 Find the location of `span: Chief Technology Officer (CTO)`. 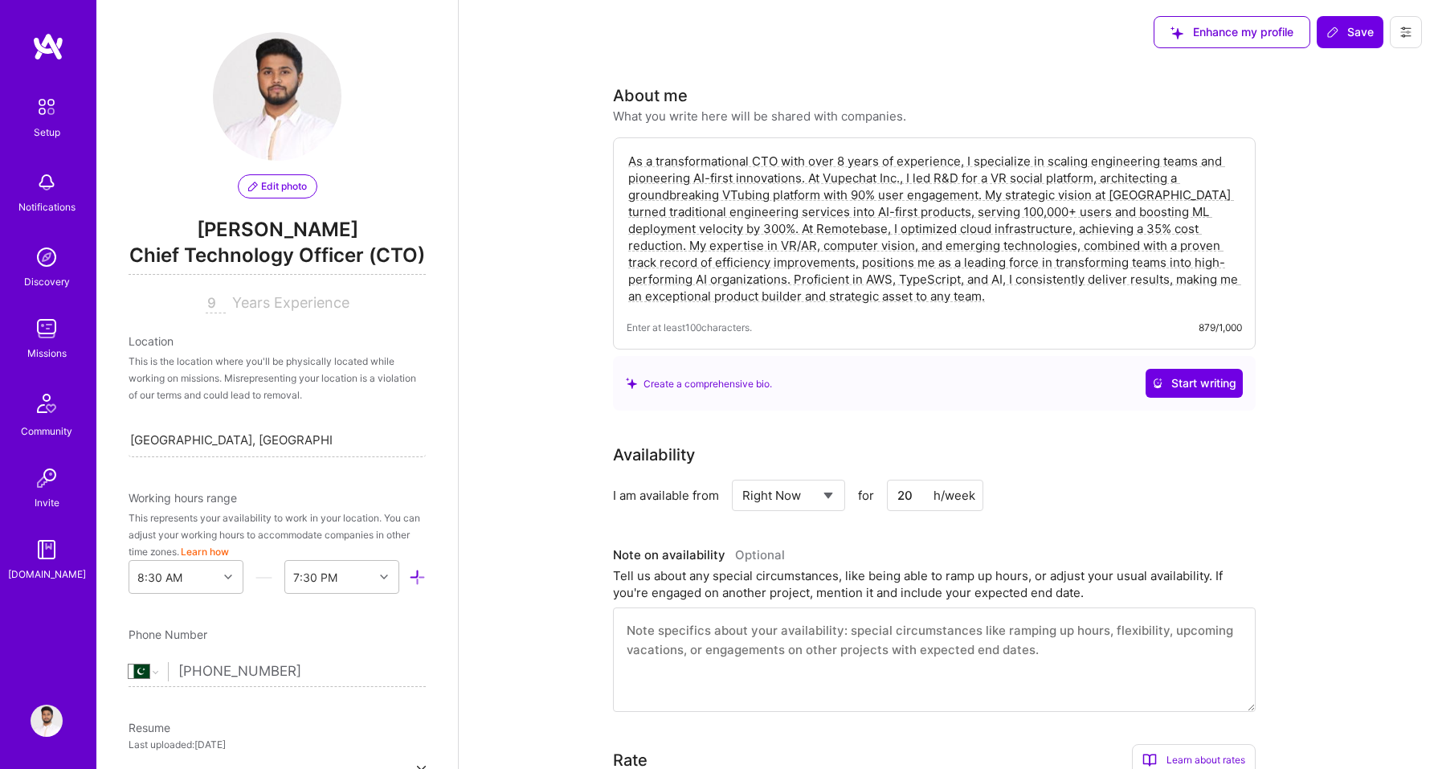

span: Chief Technology Officer (CTO) is located at coordinates (277, 258).